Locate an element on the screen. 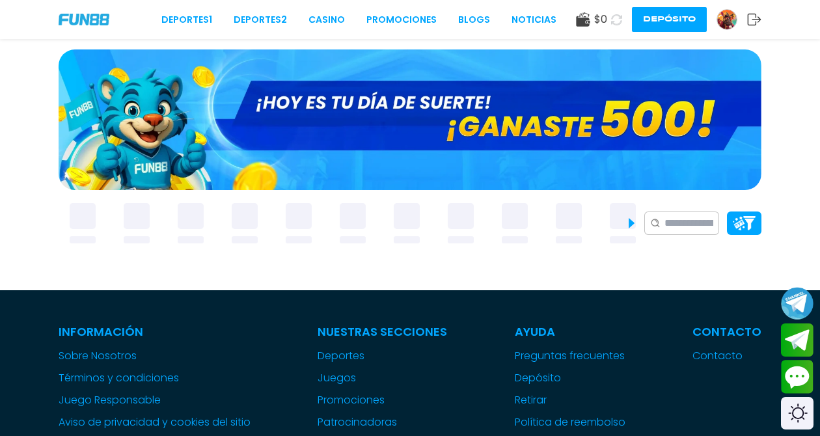 The height and width of the screenshot is (436, 820). a: Juego Responsable is located at coordinates (154, 400).